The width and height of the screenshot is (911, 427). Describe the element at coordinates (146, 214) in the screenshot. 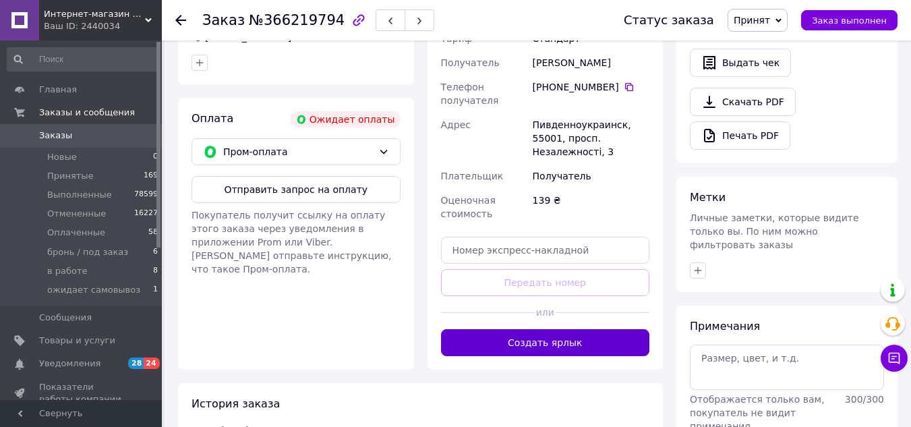

I see `span: 16227` at that location.